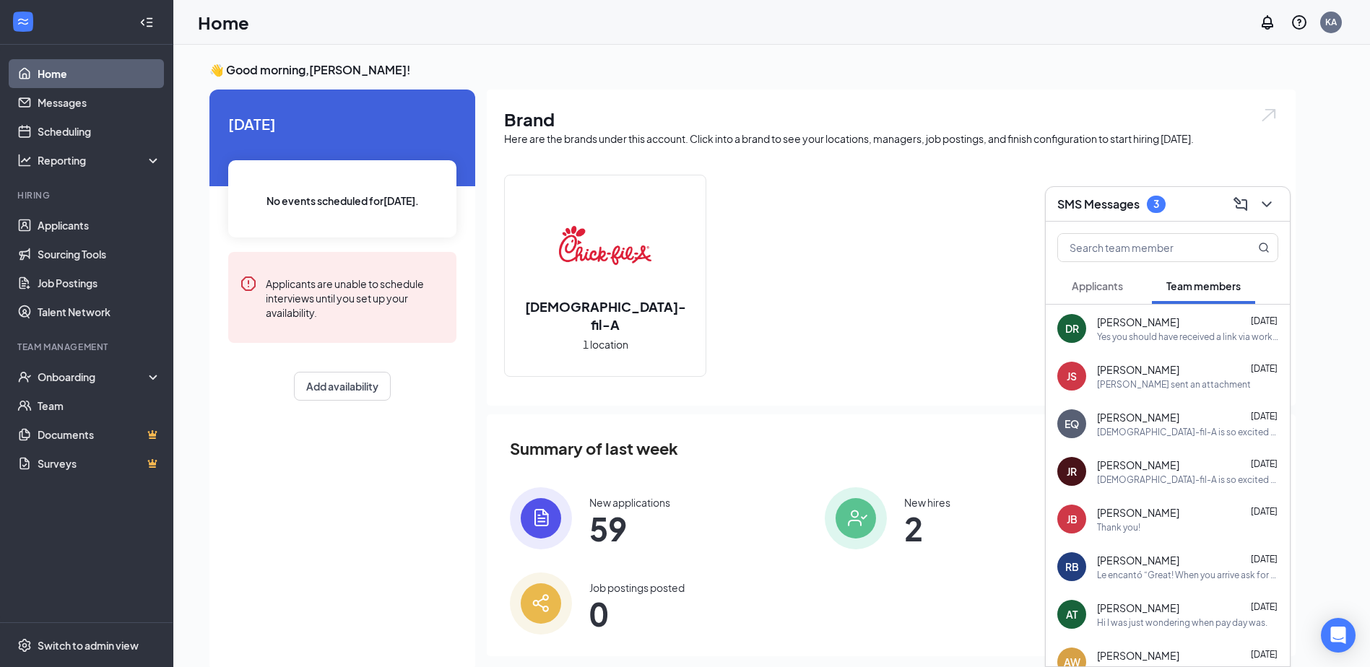 The height and width of the screenshot is (667, 1370). Describe the element at coordinates (637, 614) in the screenshot. I see `span: 0` at that location.